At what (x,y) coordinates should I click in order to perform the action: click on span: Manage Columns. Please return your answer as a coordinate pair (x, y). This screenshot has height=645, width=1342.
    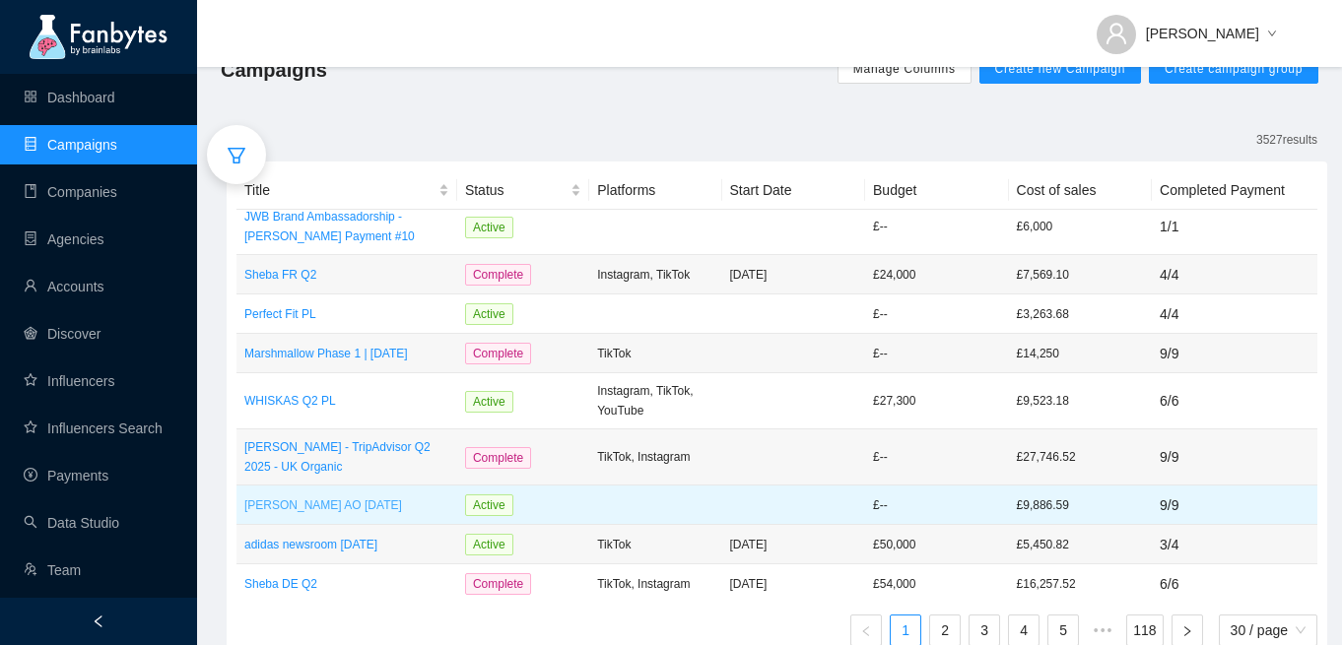
    Looking at the image, I should click on (905, 69).